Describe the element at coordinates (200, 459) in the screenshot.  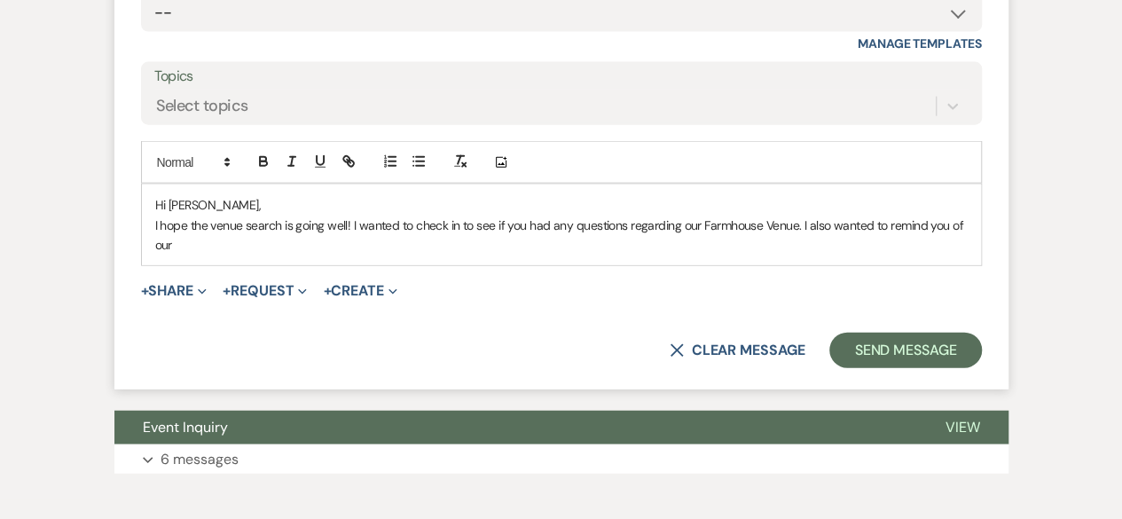
I see `p: 6 messages` at that location.